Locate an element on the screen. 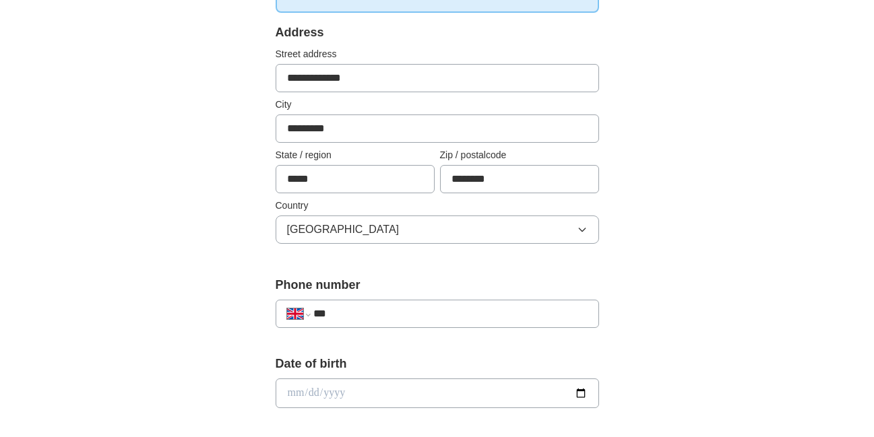  label: Country is located at coordinates (437, 205).